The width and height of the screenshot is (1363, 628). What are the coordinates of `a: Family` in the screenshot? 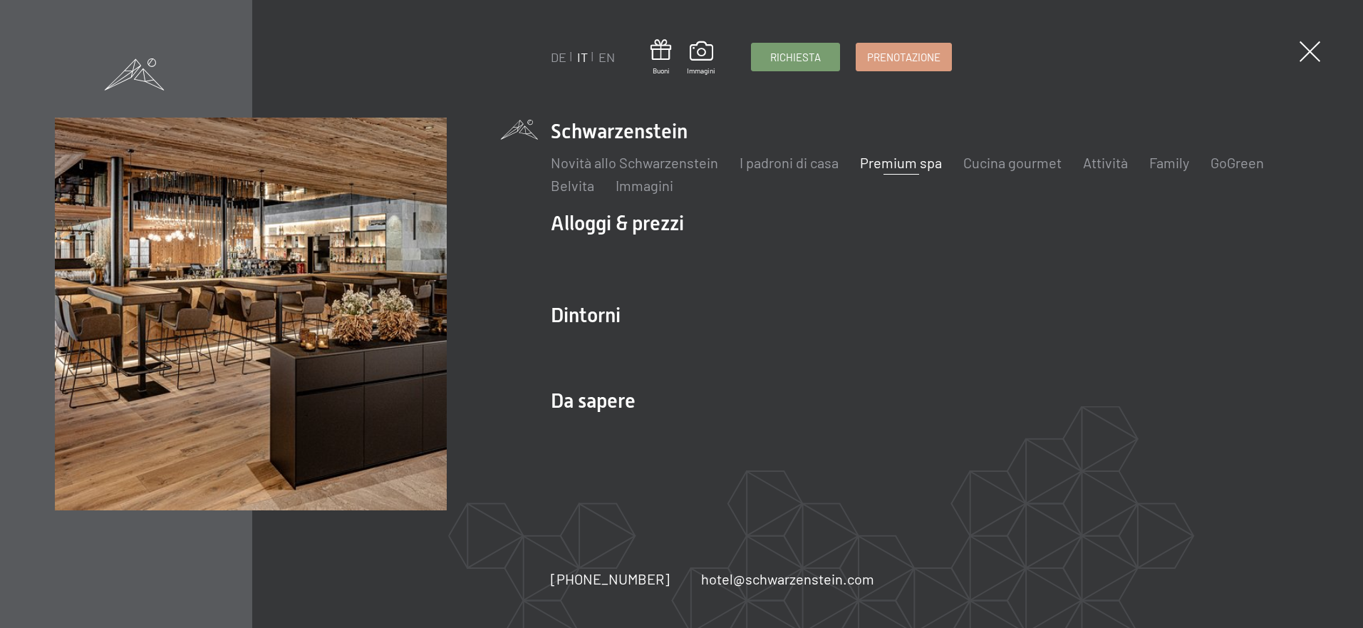 It's located at (1170, 162).